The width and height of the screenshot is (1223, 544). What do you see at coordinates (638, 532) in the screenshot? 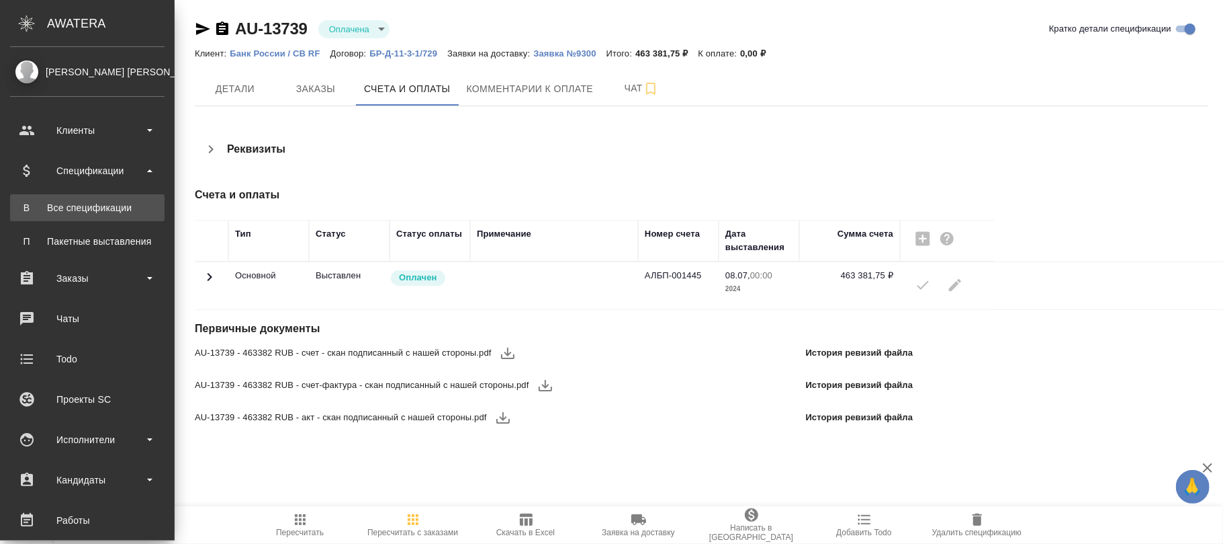
I see `span: Заявка на доставку` at bounding box center [638, 532].